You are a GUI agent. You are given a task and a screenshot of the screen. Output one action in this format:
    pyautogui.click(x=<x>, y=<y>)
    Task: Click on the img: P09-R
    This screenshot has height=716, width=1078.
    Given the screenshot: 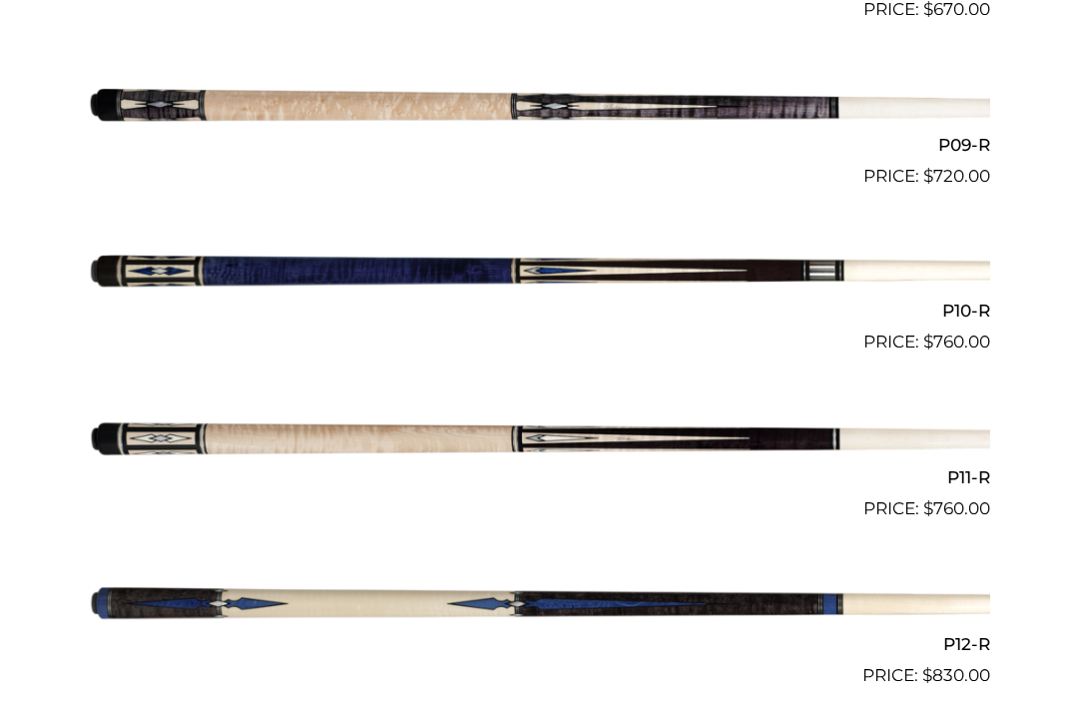 What is the action you would take?
    pyautogui.click(x=539, y=107)
    